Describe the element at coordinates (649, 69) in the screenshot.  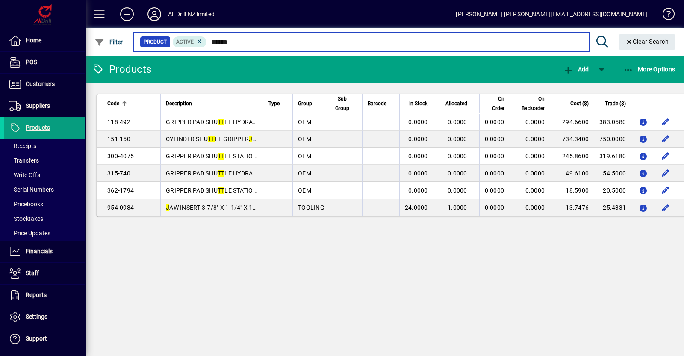
I see `button: More Options` at that location.